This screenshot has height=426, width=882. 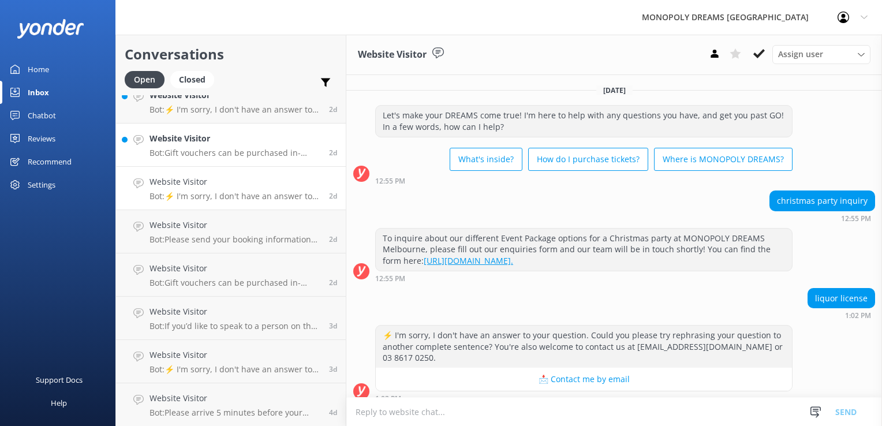 I want to click on span: 11:04am 08-Aug-2025 (UTC +10:00) Australia/Sydney, so click(x=333, y=239).